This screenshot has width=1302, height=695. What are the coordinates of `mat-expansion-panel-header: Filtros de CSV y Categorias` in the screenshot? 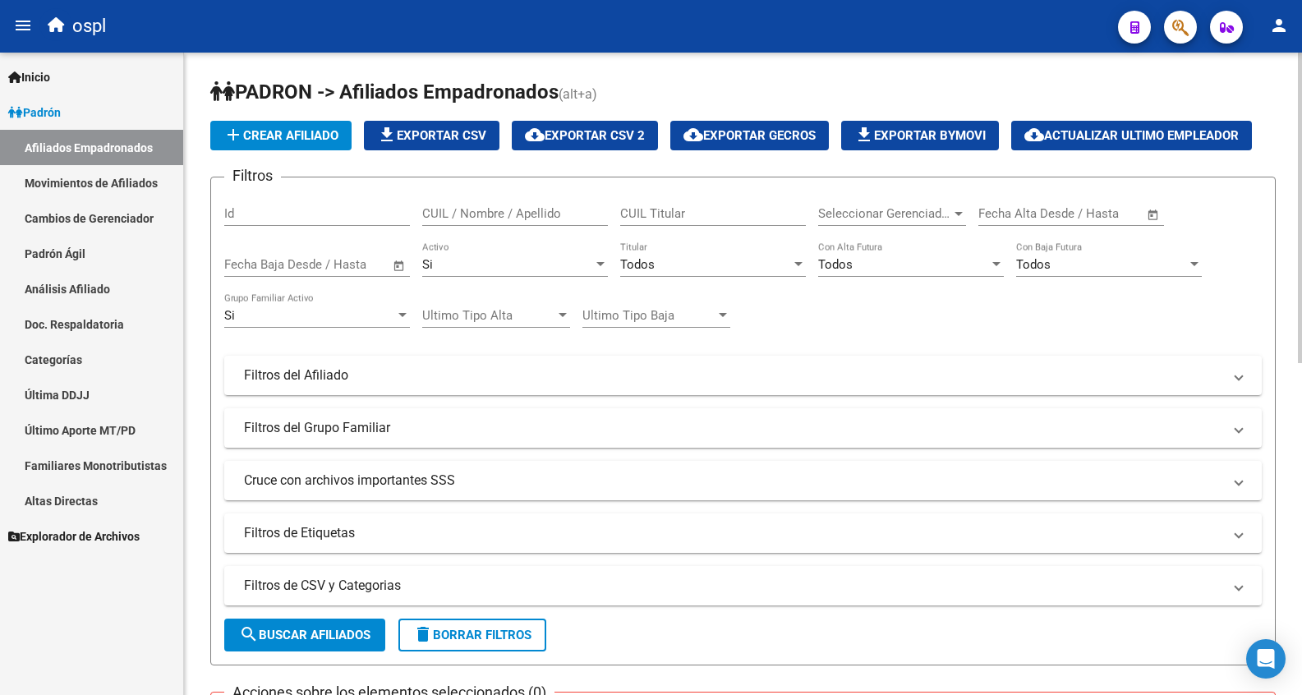 It's located at (743, 586).